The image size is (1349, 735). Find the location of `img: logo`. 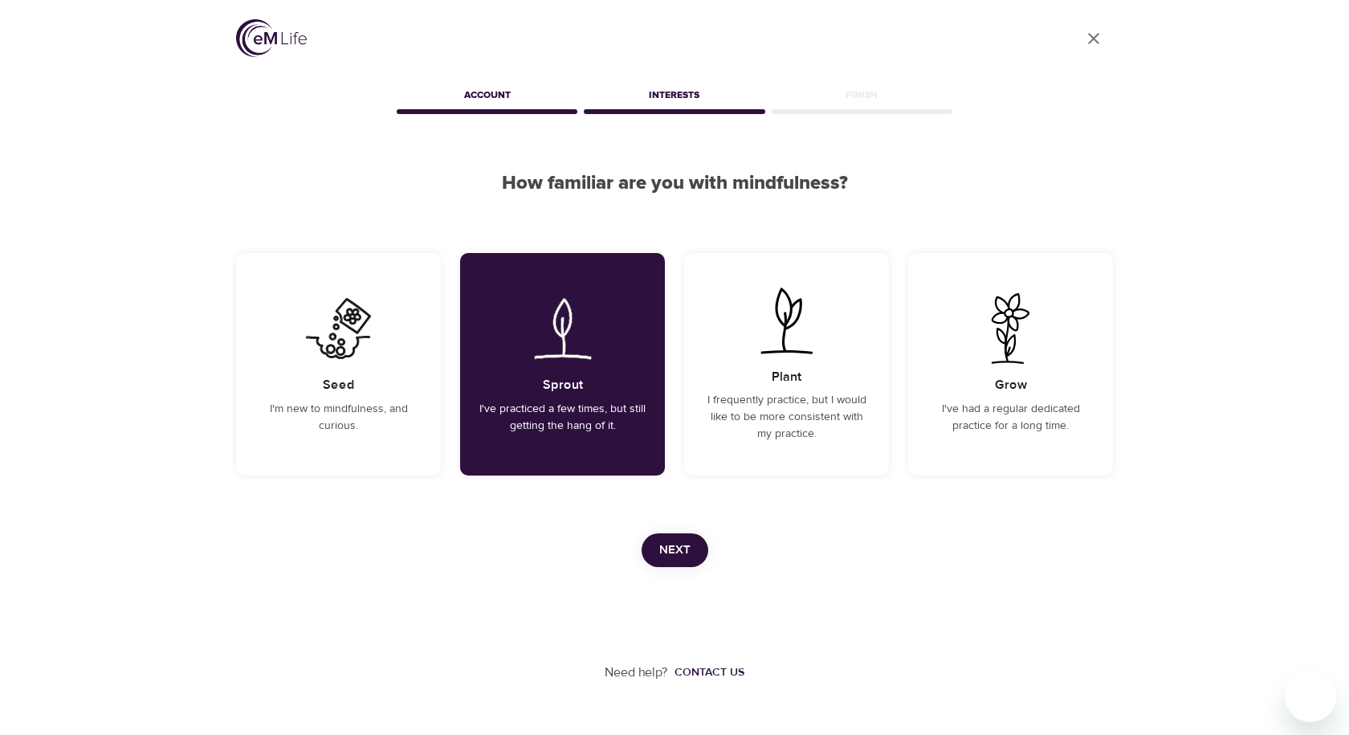

img: logo is located at coordinates (271, 38).